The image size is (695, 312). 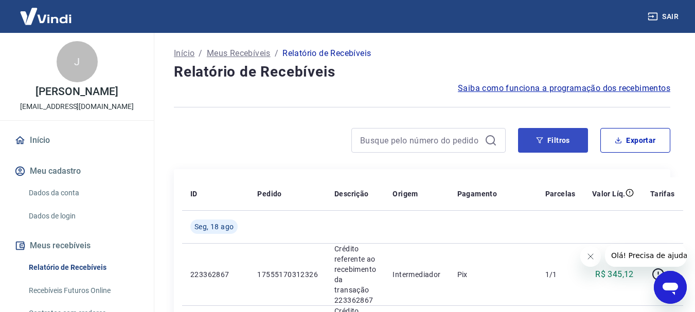 What do you see at coordinates (215, 275) in the screenshot?
I see `p: 223362867` at bounding box center [215, 275].